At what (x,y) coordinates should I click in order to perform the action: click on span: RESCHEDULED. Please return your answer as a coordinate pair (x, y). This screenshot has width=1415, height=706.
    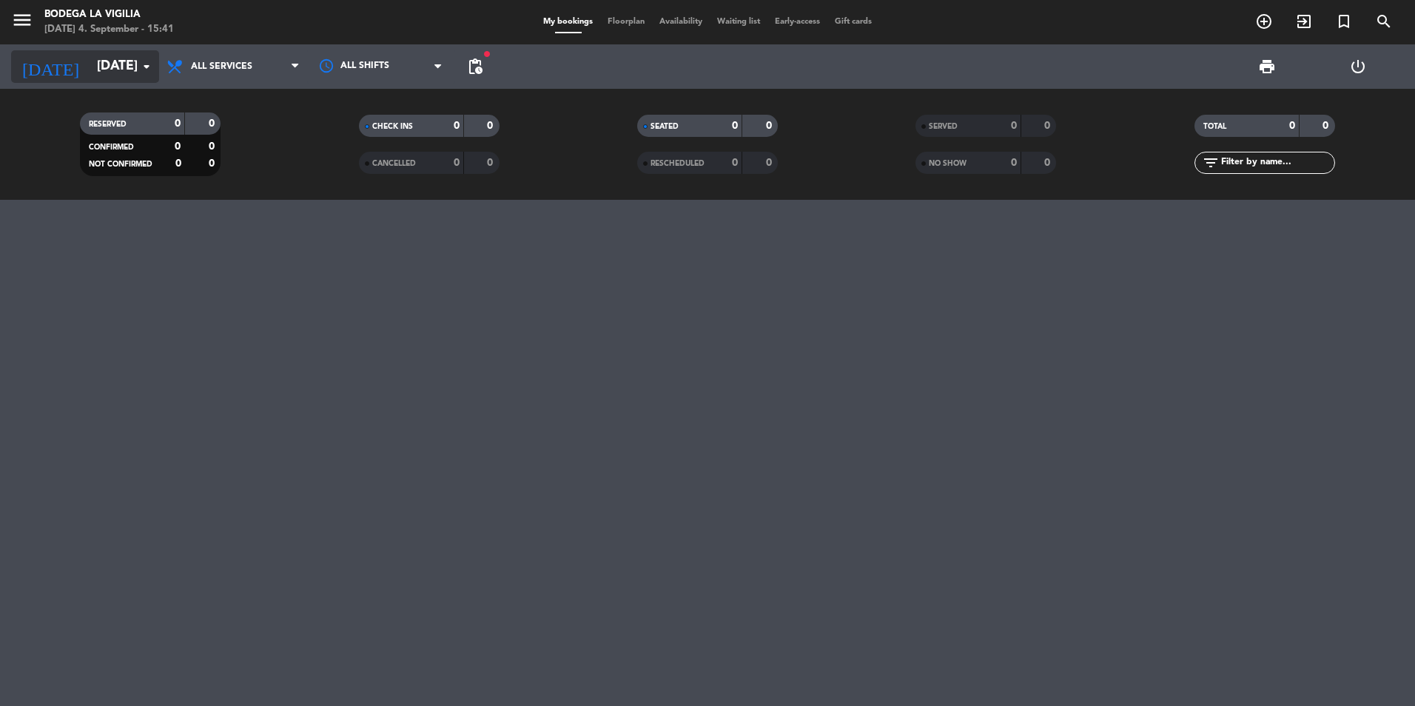
    Looking at the image, I should click on (677, 164).